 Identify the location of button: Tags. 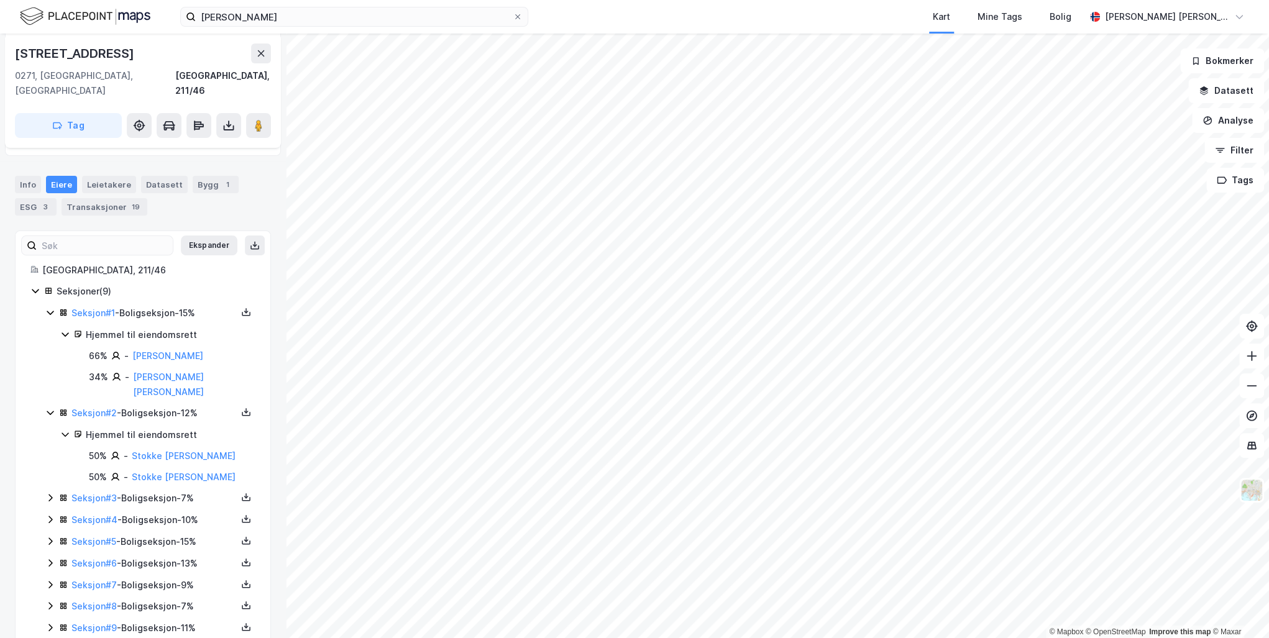
(1235, 180).